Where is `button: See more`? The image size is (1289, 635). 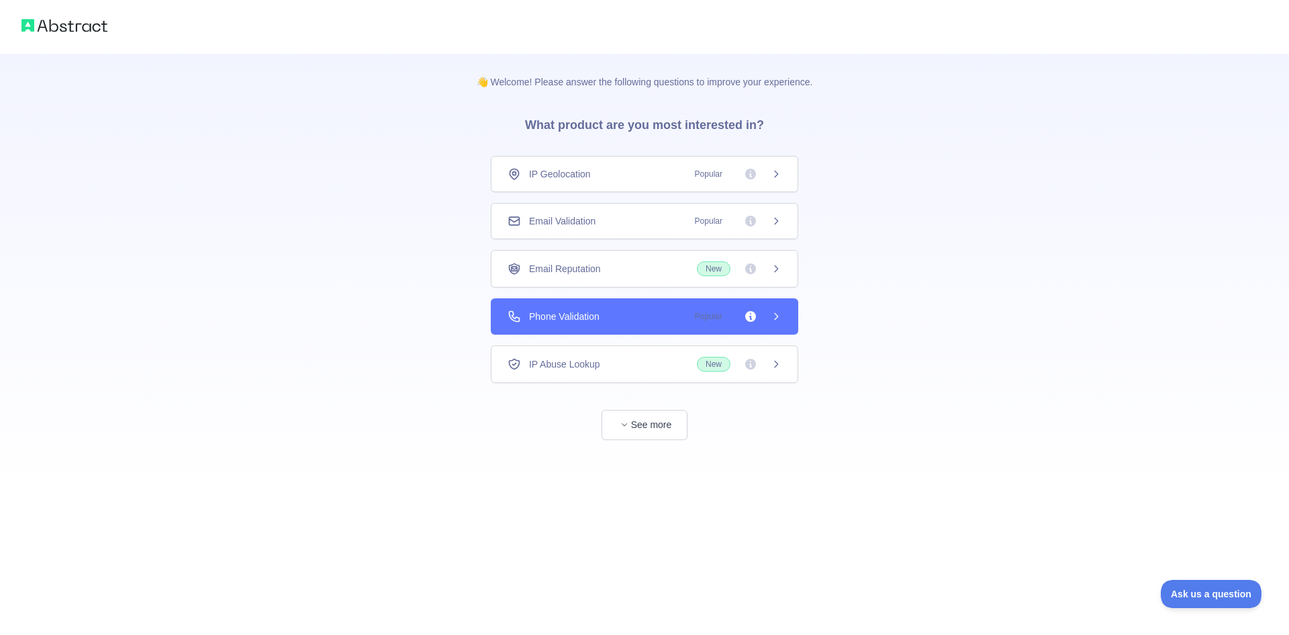
button: See more is located at coordinates (645, 424).